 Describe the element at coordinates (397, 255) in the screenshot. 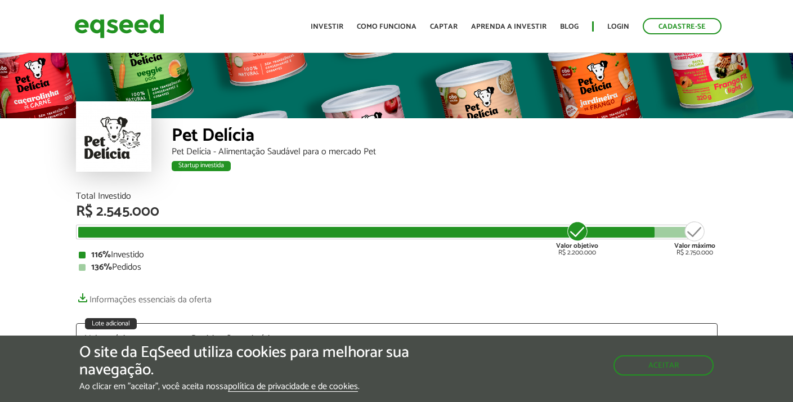

I see `div: Investido` at that location.